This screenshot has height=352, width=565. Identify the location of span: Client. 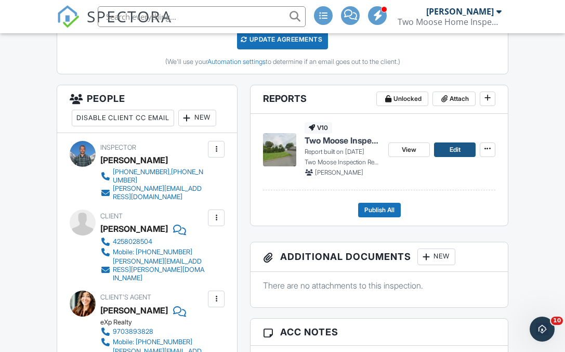
(111, 216).